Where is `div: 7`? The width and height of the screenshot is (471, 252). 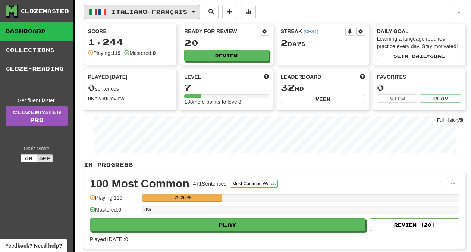 div: 7 is located at coordinates (226, 87).